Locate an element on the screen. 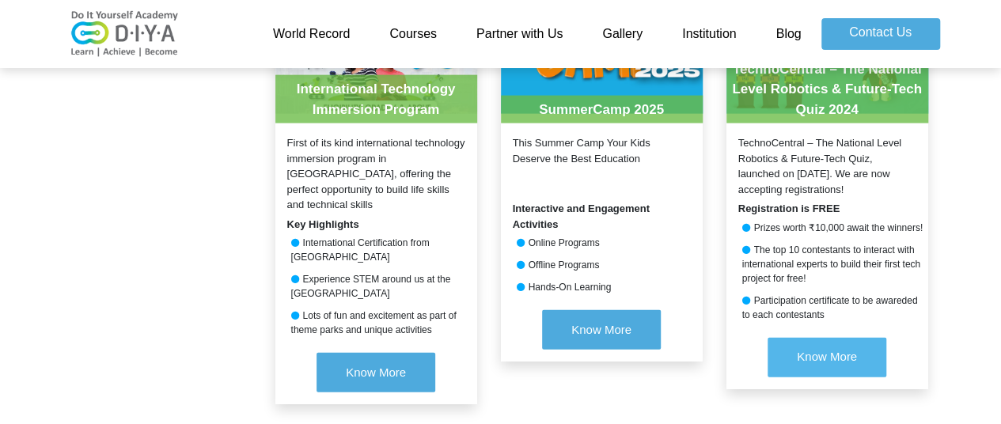 The image size is (1001, 424). div: TechnoCentral – The National Level Robotics & Future-Tech Quiz 2024 is located at coordinates (827, 89).